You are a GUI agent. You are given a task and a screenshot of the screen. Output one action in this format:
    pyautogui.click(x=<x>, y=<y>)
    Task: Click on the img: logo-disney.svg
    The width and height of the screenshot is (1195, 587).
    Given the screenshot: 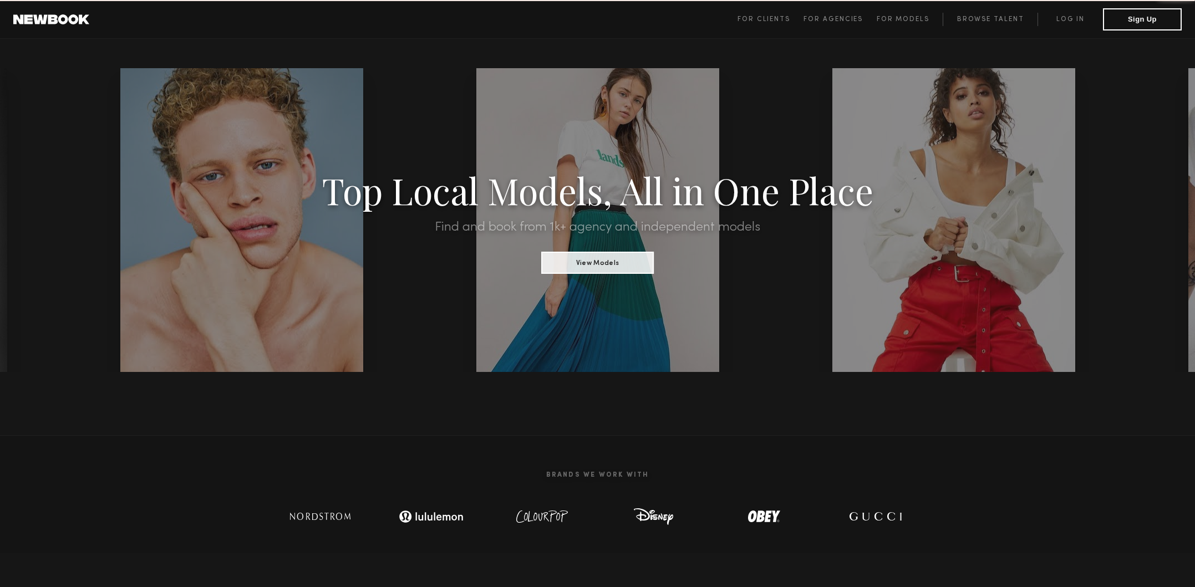 What is the action you would take?
    pyautogui.click(x=653, y=517)
    